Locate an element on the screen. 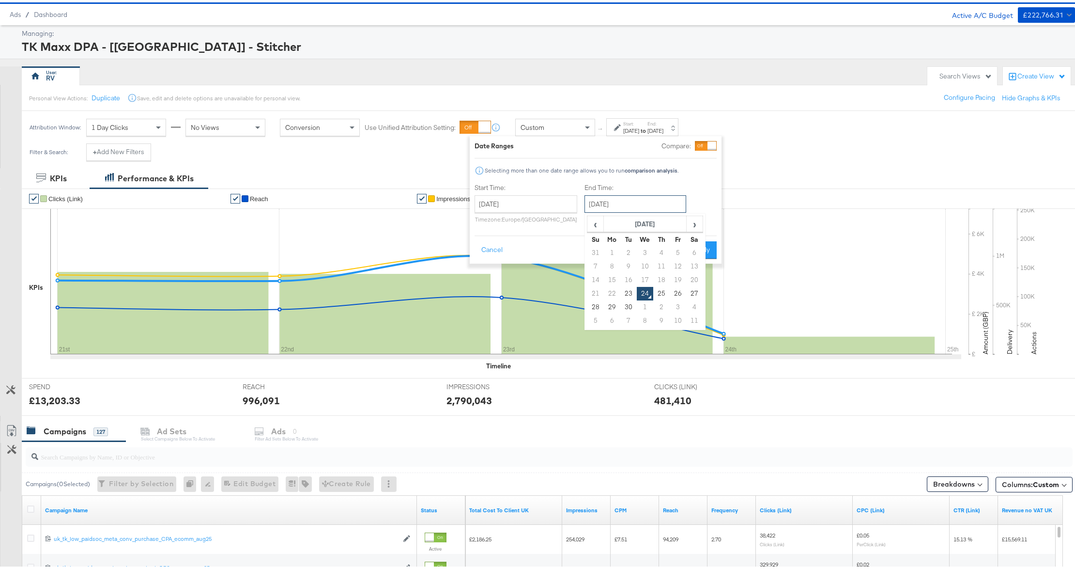  sub: Clicks (Link) is located at coordinates (772, 542).